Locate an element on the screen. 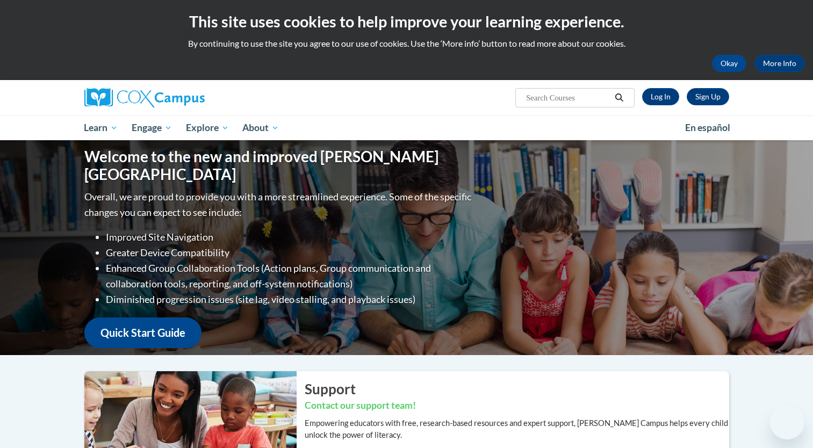  a: Register is located at coordinates (707, 97).